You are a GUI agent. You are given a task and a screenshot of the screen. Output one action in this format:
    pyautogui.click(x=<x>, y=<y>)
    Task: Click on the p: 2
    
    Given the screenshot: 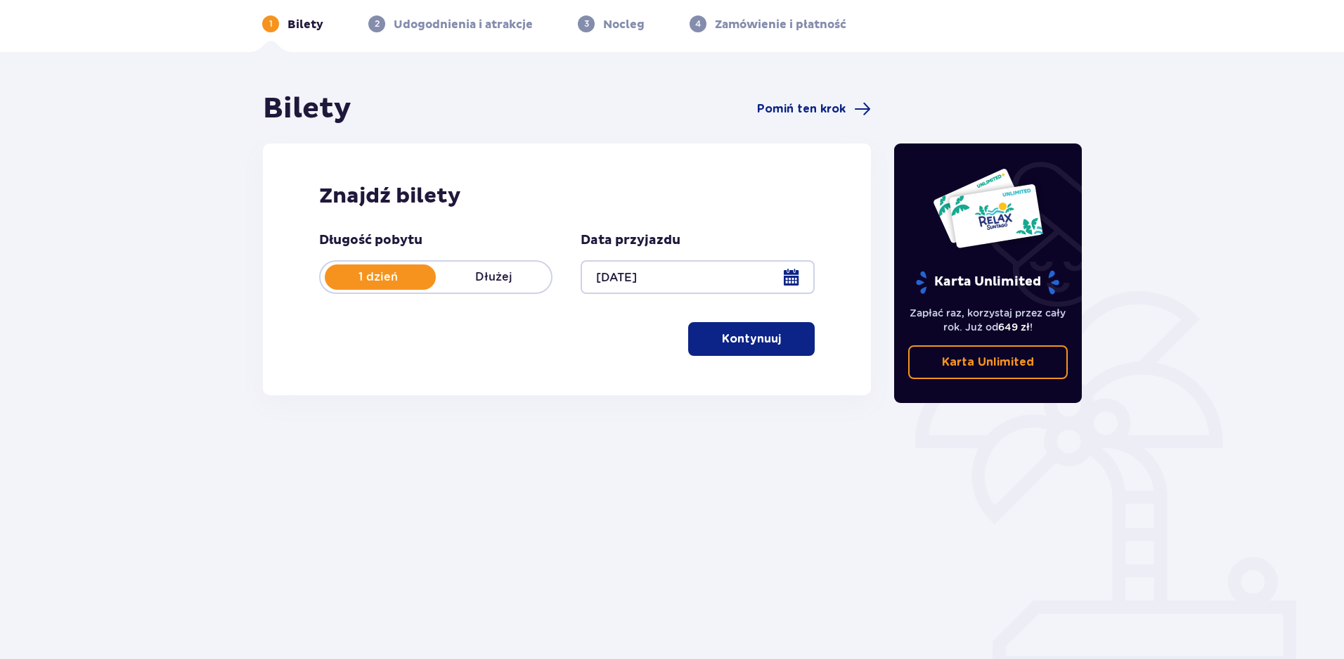 What is the action you would take?
    pyautogui.click(x=377, y=24)
    